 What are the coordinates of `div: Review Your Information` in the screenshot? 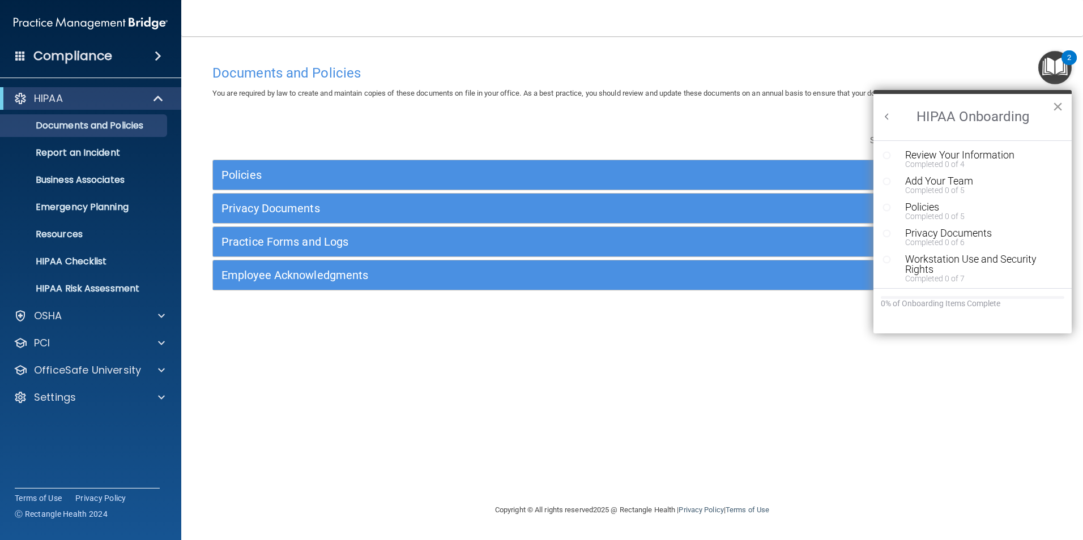 It's located at (976, 155).